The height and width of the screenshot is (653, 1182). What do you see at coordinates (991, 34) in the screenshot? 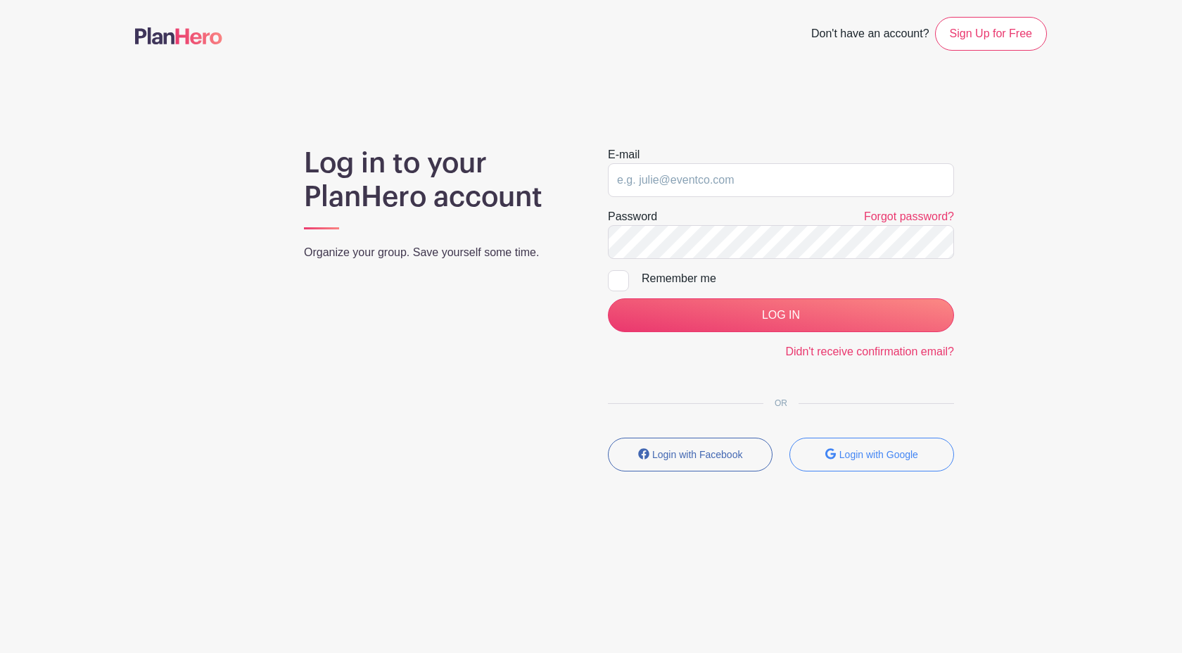
I see `a: Sign Up for Free` at bounding box center [991, 34].